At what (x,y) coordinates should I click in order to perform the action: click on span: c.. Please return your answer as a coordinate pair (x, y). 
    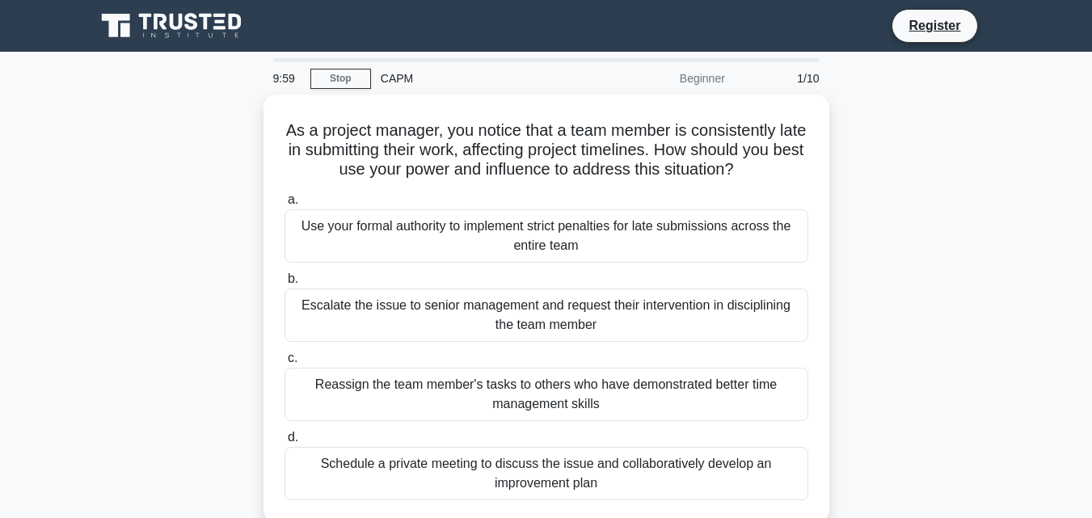
    Looking at the image, I should click on (293, 357).